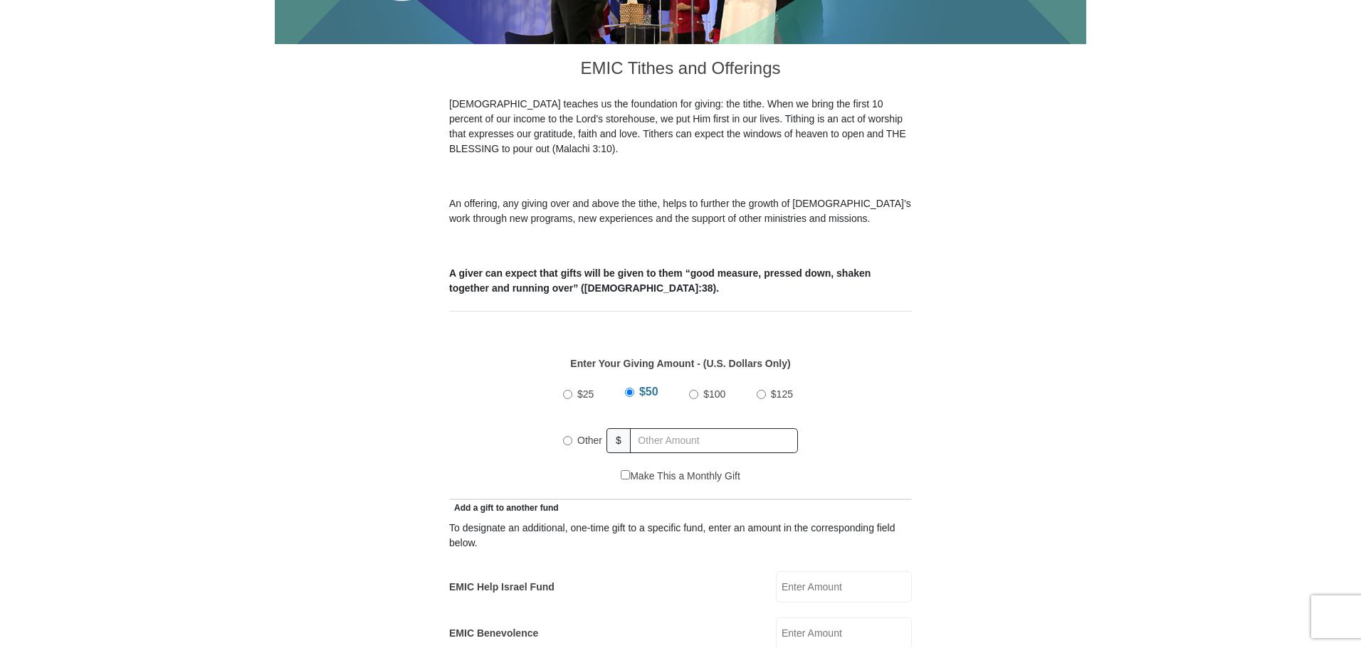  Describe the element at coordinates (843, 587) in the screenshot. I see `input: Enter Amount` at that location.